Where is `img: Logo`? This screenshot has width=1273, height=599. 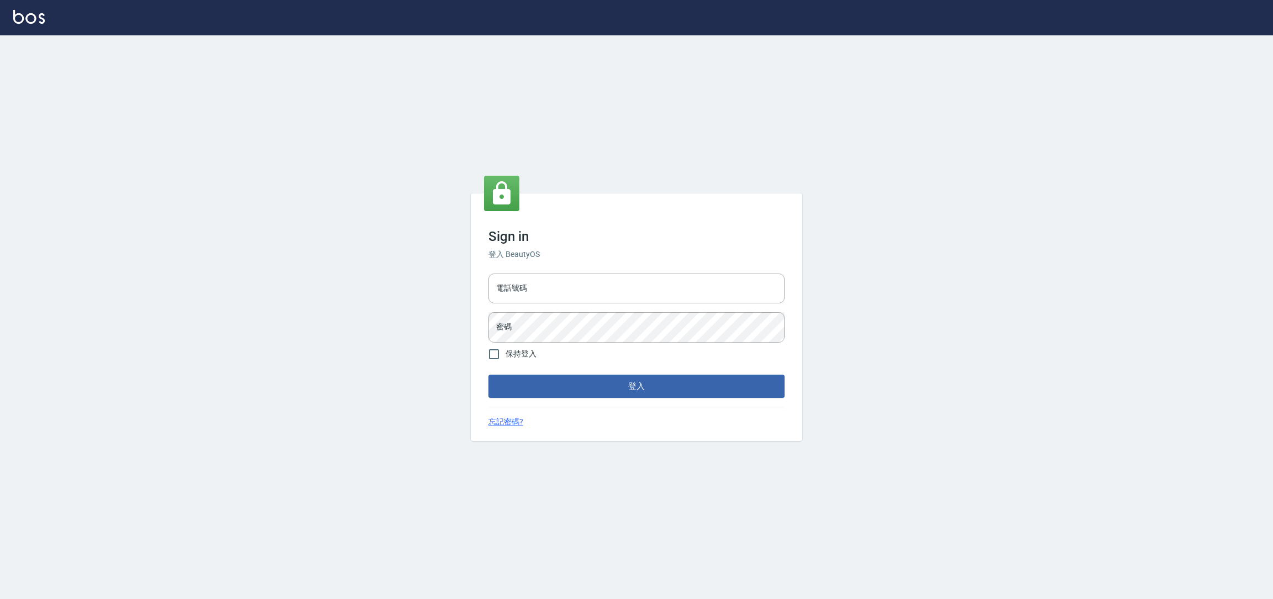 img: Logo is located at coordinates (29, 17).